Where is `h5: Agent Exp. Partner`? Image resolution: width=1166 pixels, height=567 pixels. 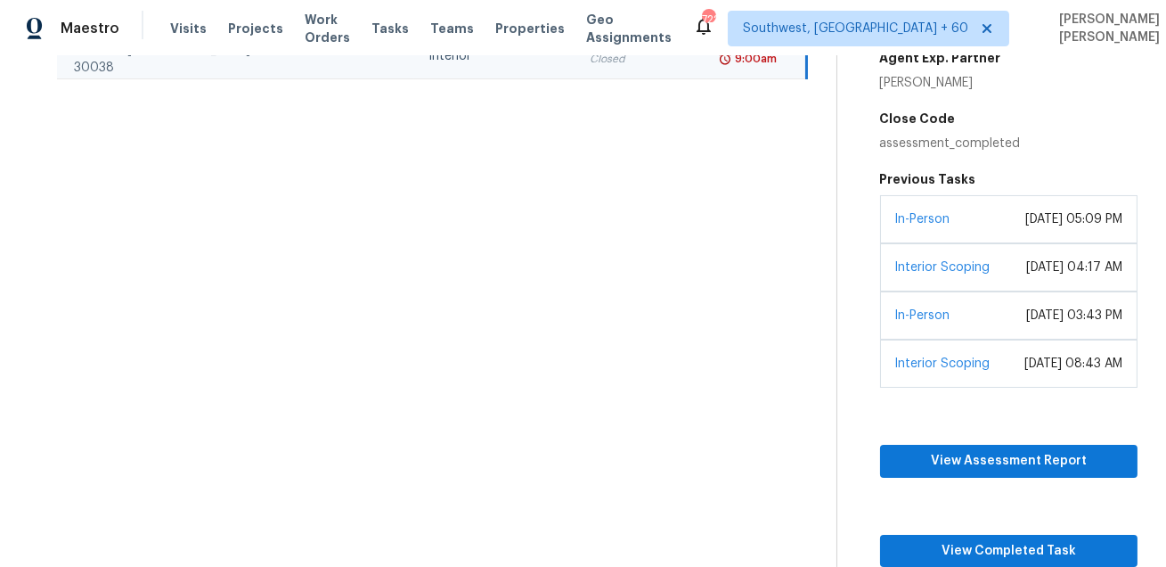
h5: Agent Exp. Partner is located at coordinates (941, 58).